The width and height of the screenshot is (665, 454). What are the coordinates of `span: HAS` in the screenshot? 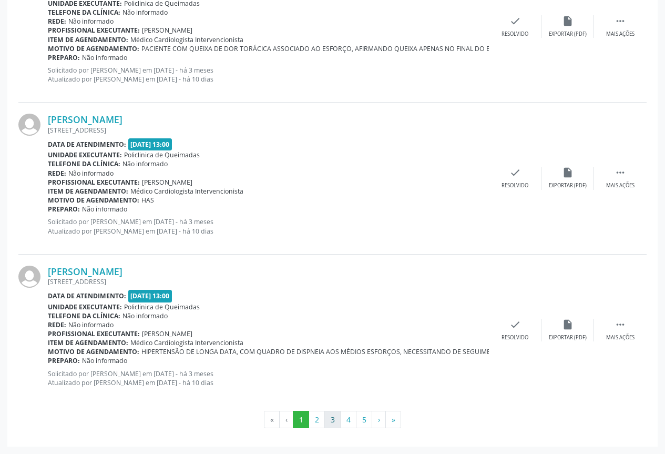 It's located at (148, 200).